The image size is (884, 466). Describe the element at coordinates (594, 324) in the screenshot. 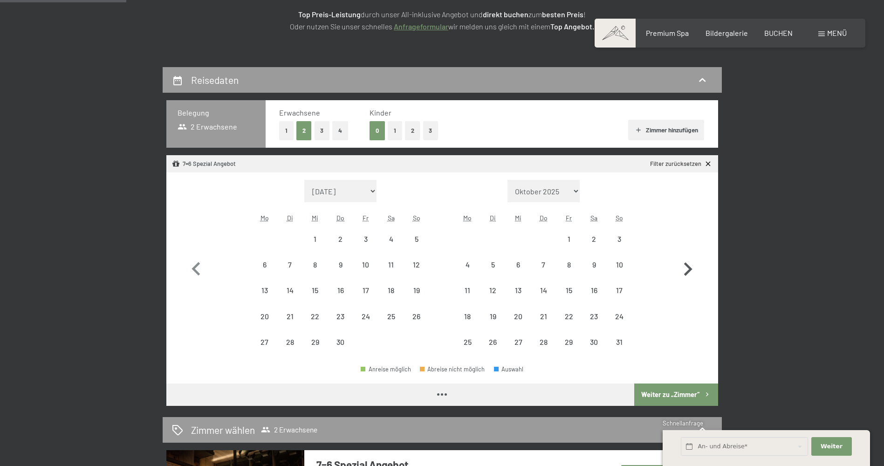

I see `div: 23` at that location.